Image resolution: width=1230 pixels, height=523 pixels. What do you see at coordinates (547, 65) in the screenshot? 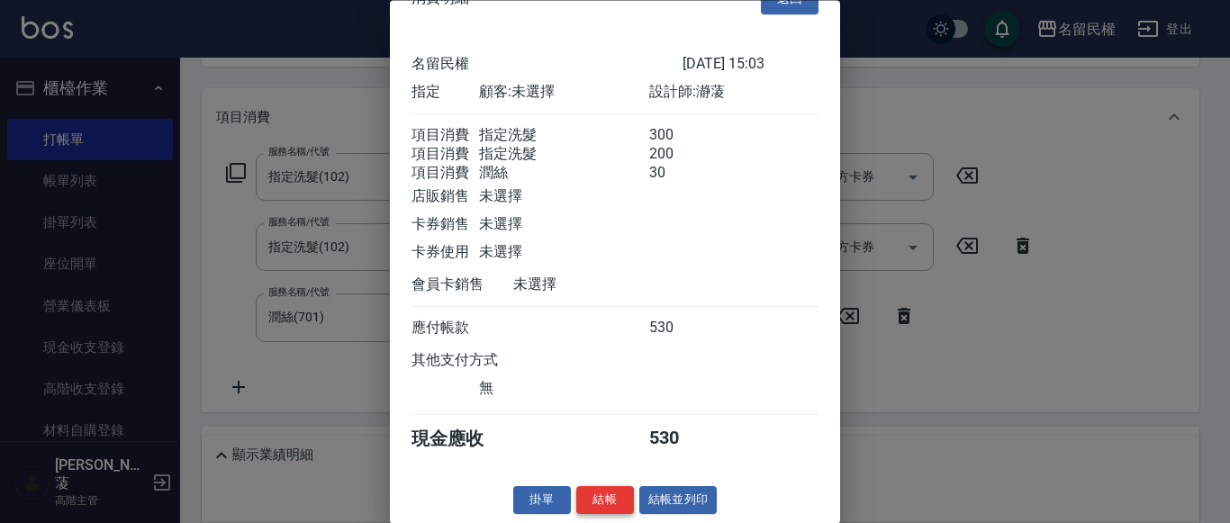
I see `div: 名留民權` at bounding box center [547, 65].